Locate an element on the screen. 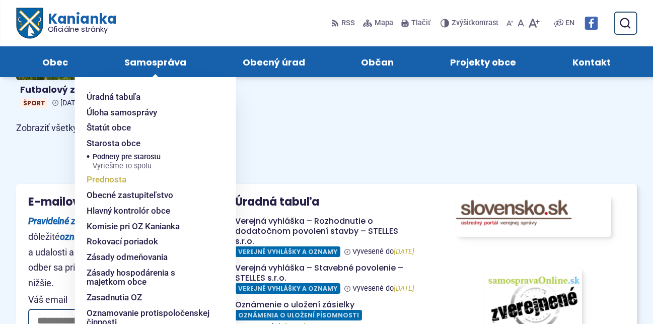 The height and width of the screenshot is (324, 653). span: Obecné zastupiteľstvo is located at coordinates (130, 195).